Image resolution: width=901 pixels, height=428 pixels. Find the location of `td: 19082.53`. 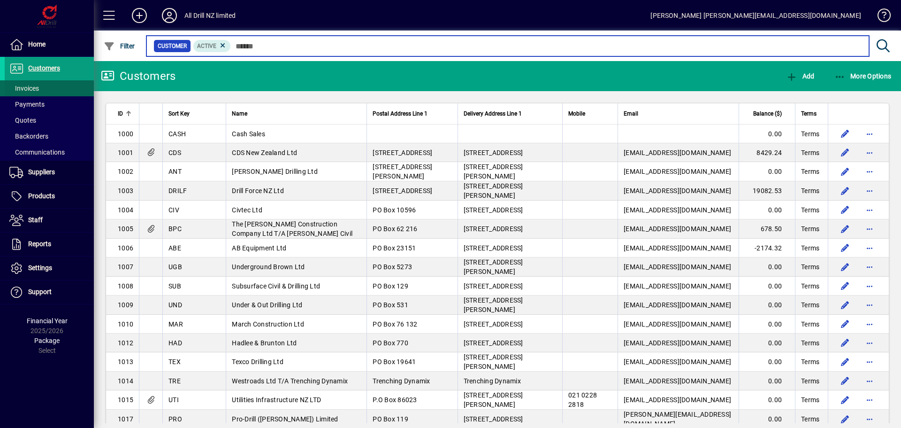

td: 19082.53 is located at coordinates (767, 191).